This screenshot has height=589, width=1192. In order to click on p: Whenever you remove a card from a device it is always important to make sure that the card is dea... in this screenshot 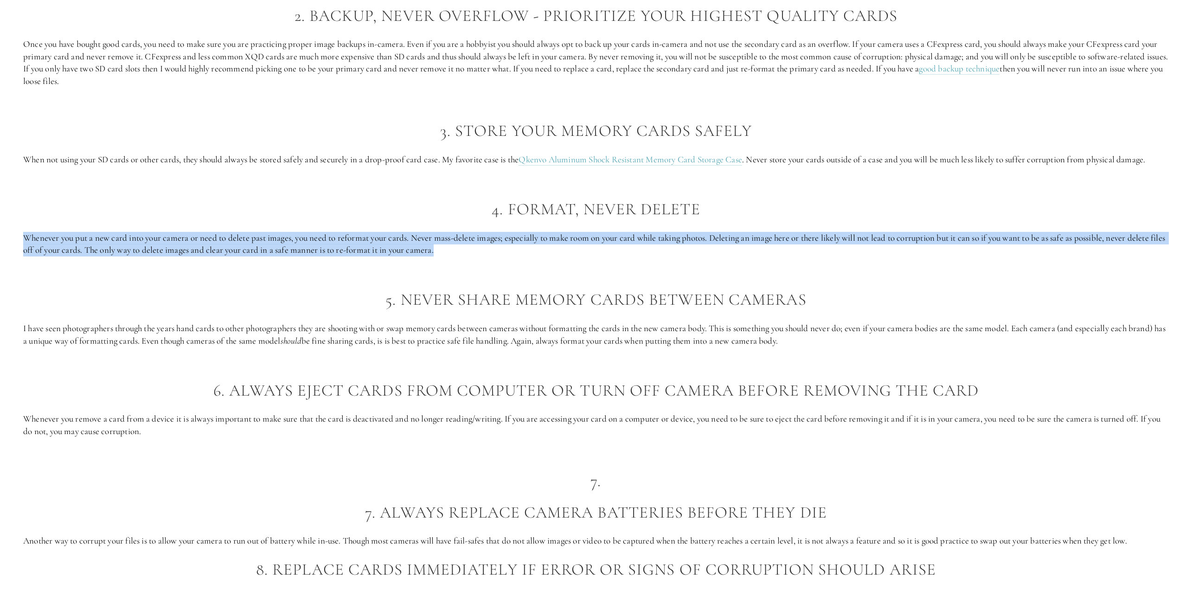, I will do `click(596, 425)`.